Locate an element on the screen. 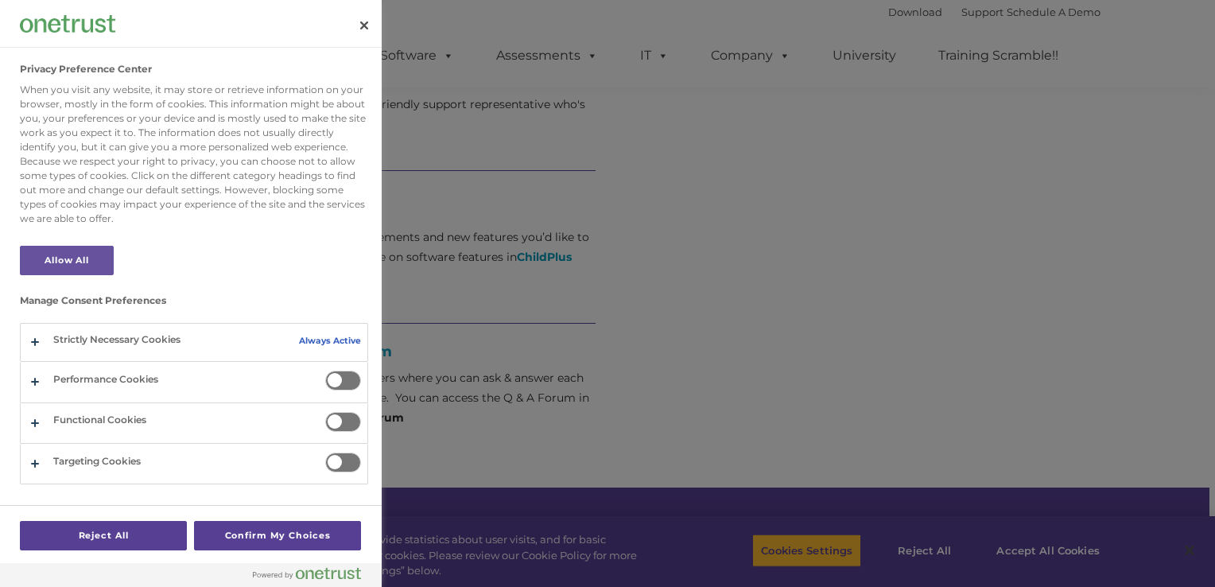 The width and height of the screenshot is (1215, 587). button: Allow All is located at coordinates (67, 260).